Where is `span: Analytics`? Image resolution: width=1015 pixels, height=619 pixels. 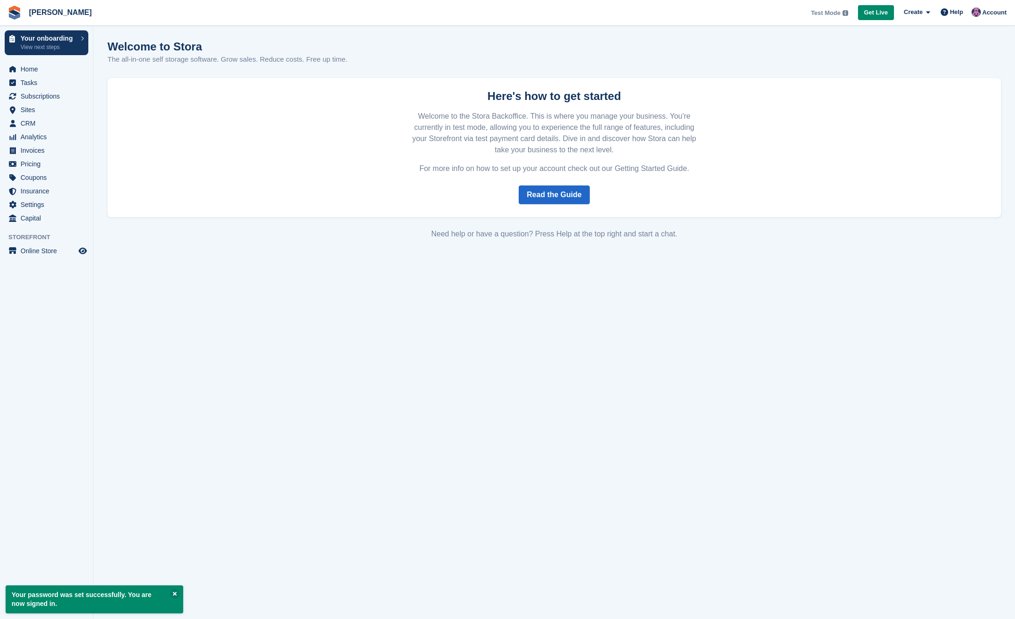 span: Analytics is located at coordinates (49, 137).